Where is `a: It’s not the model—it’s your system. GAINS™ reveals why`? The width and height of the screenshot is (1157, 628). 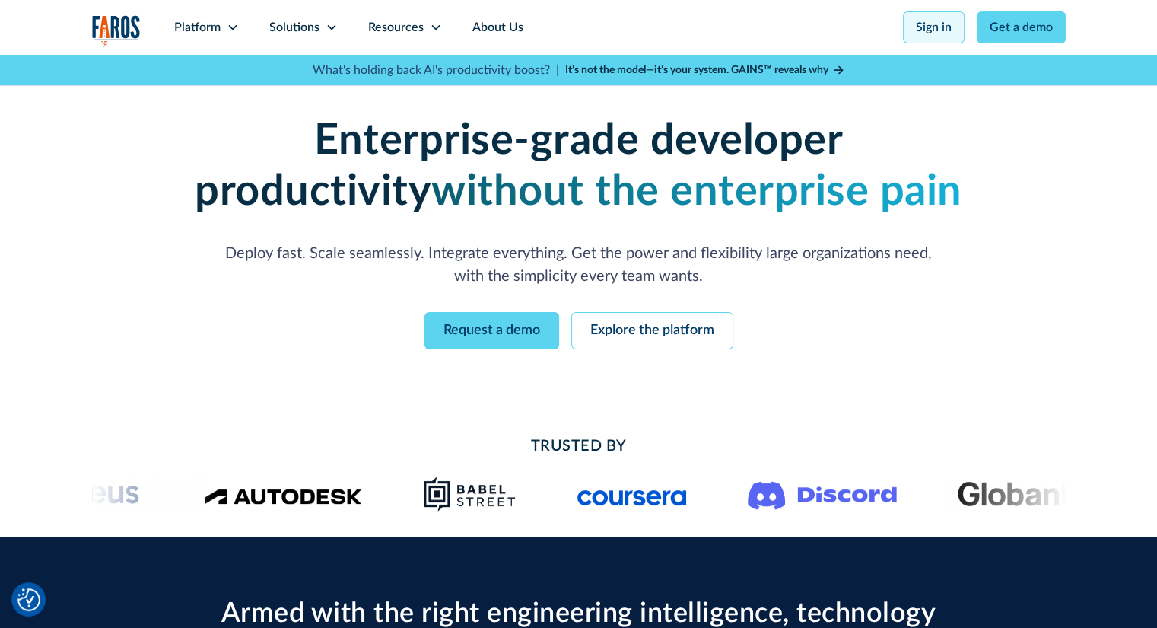 a: It’s not the model—it’s your system. GAINS™ reveals why is located at coordinates (705, 70).